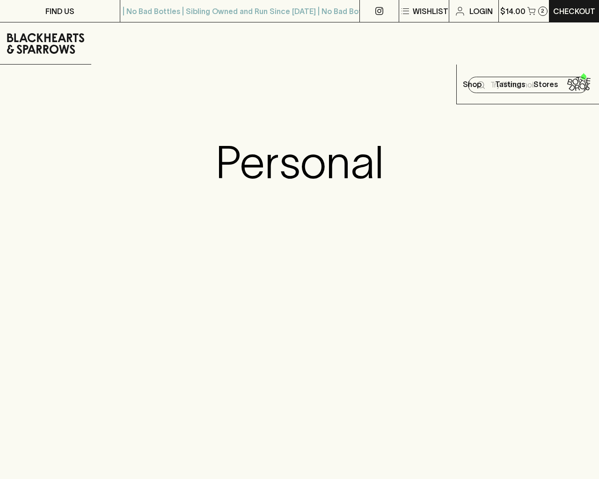  Describe the element at coordinates (472, 84) in the screenshot. I see `p: Shop` at that location.